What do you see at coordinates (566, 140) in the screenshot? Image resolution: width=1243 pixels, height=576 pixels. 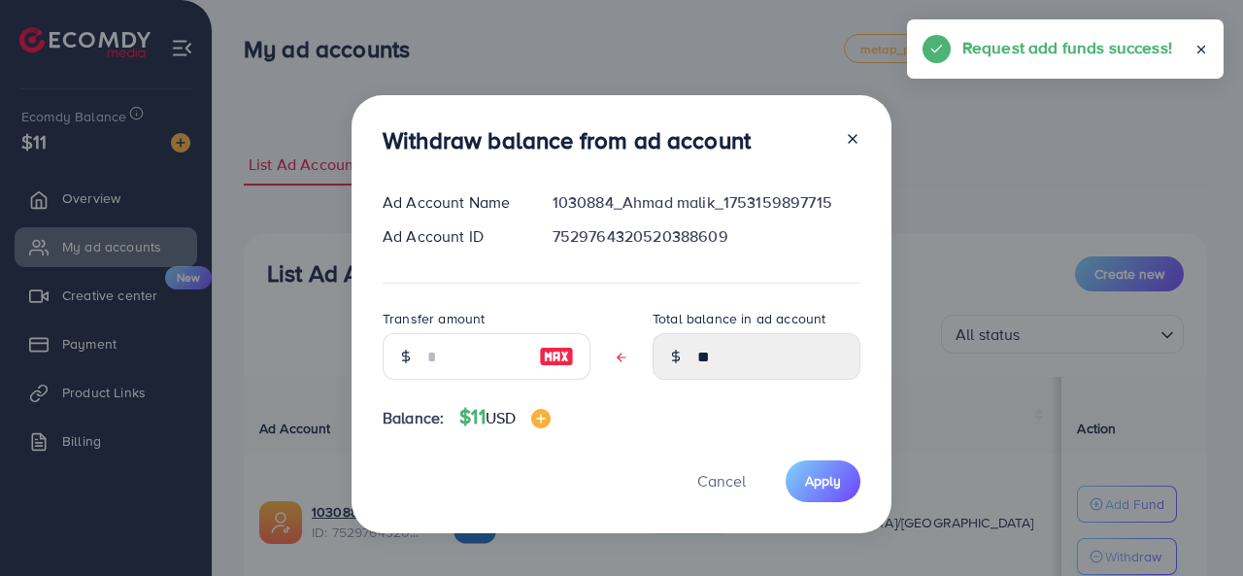 I see `h3: Withdraw balance from ad account` at bounding box center [566, 140].